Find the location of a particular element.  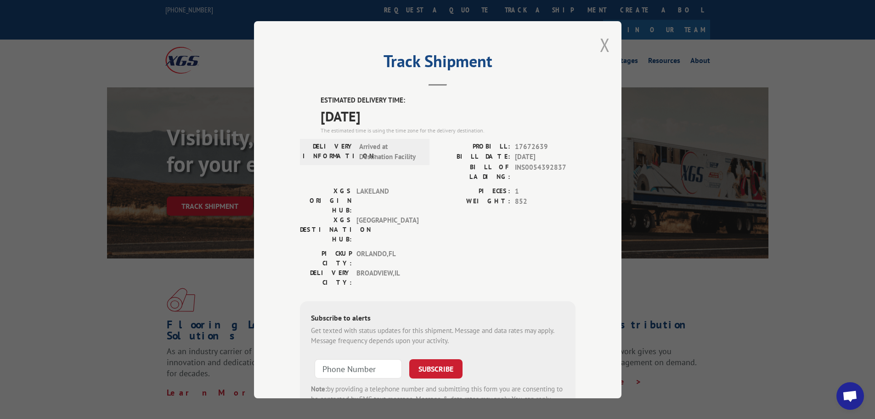

div: Subscribe to alerts is located at coordinates (438, 318).